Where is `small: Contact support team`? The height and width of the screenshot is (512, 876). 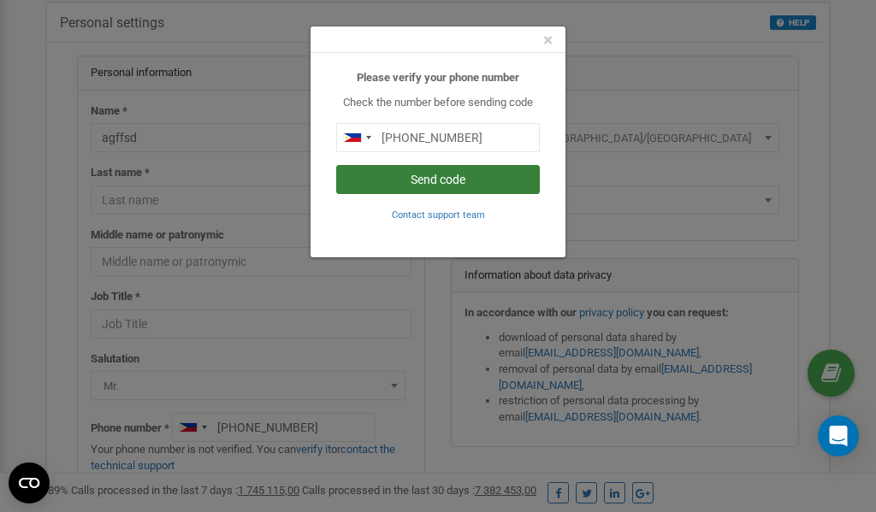
small: Contact support team is located at coordinates (438, 215).